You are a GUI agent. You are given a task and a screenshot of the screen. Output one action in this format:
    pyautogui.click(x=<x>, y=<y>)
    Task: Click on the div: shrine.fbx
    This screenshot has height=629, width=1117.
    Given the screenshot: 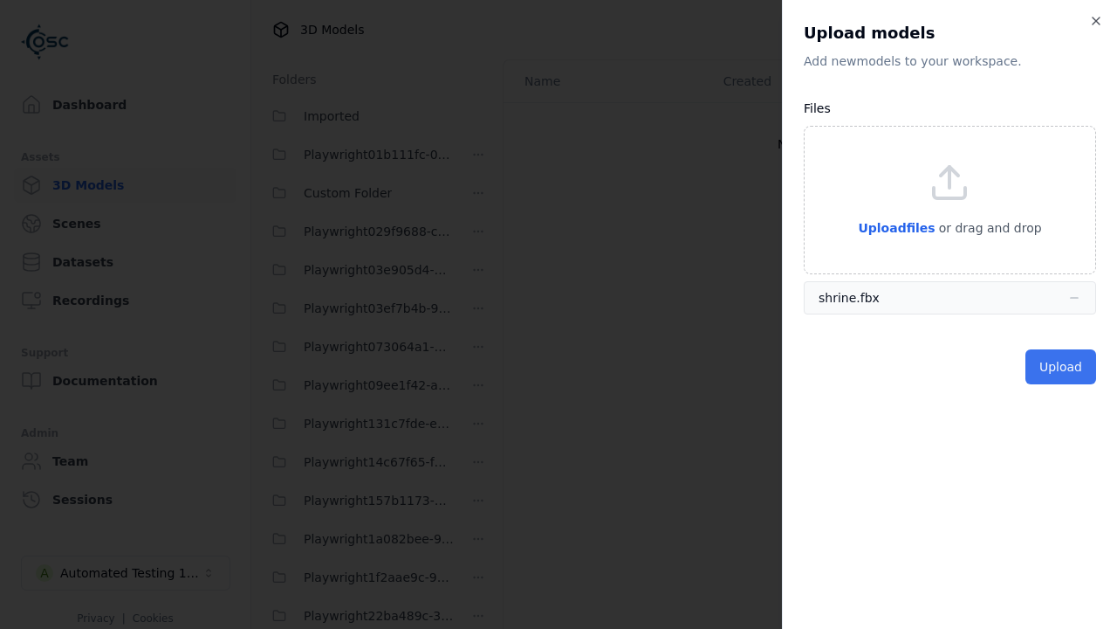 What is the action you would take?
    pyautogui.click(x=849, y=298)
    